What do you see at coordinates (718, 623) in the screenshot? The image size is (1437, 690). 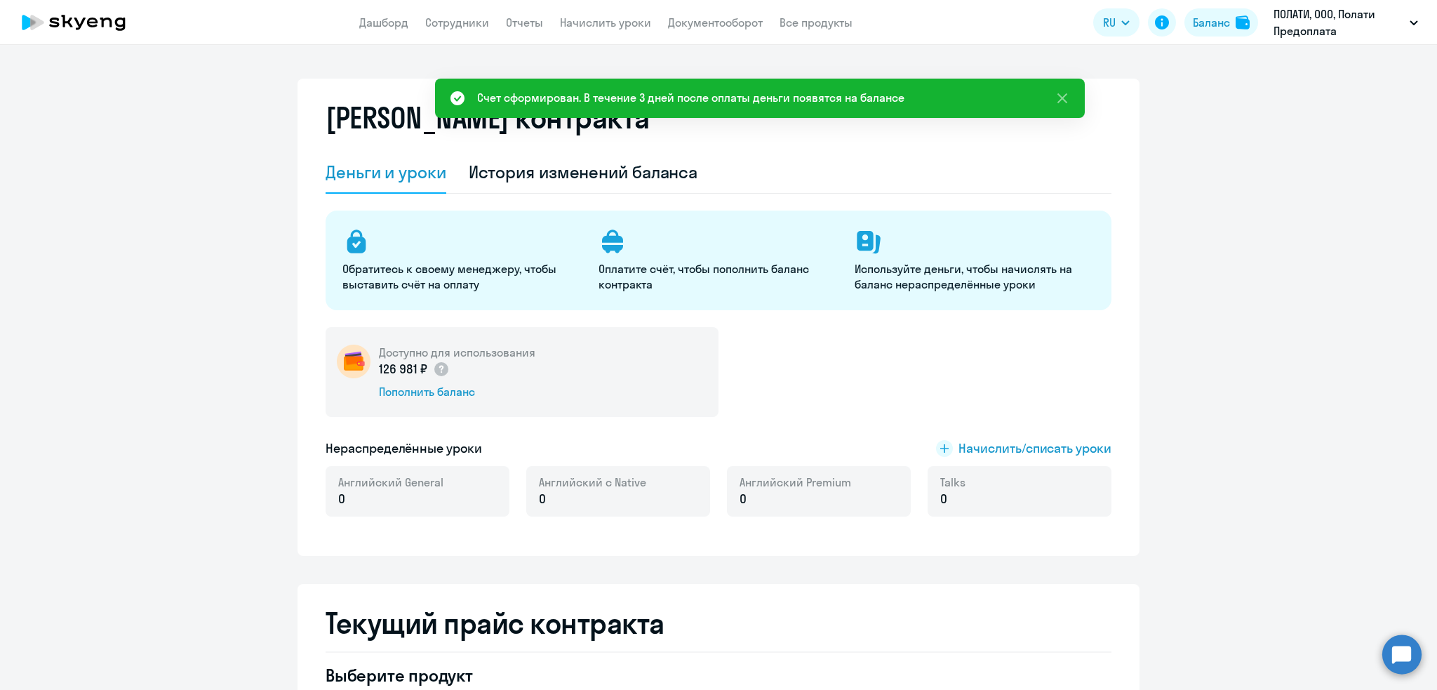 I see `h2: Текущий прайс контракта` at bounding box center [718, 623].